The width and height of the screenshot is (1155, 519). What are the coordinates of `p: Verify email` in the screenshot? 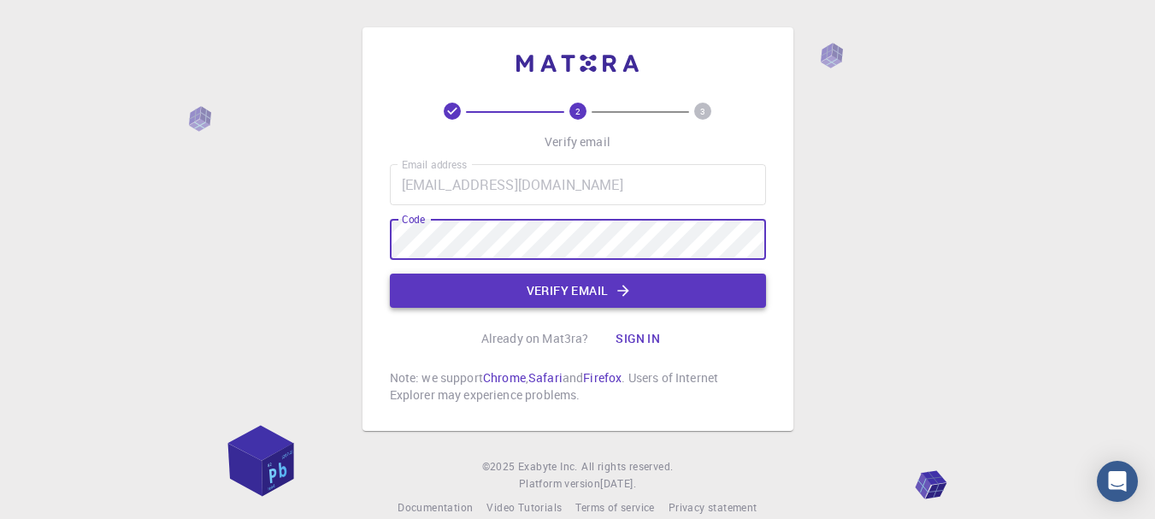 It's located at (577, 142).